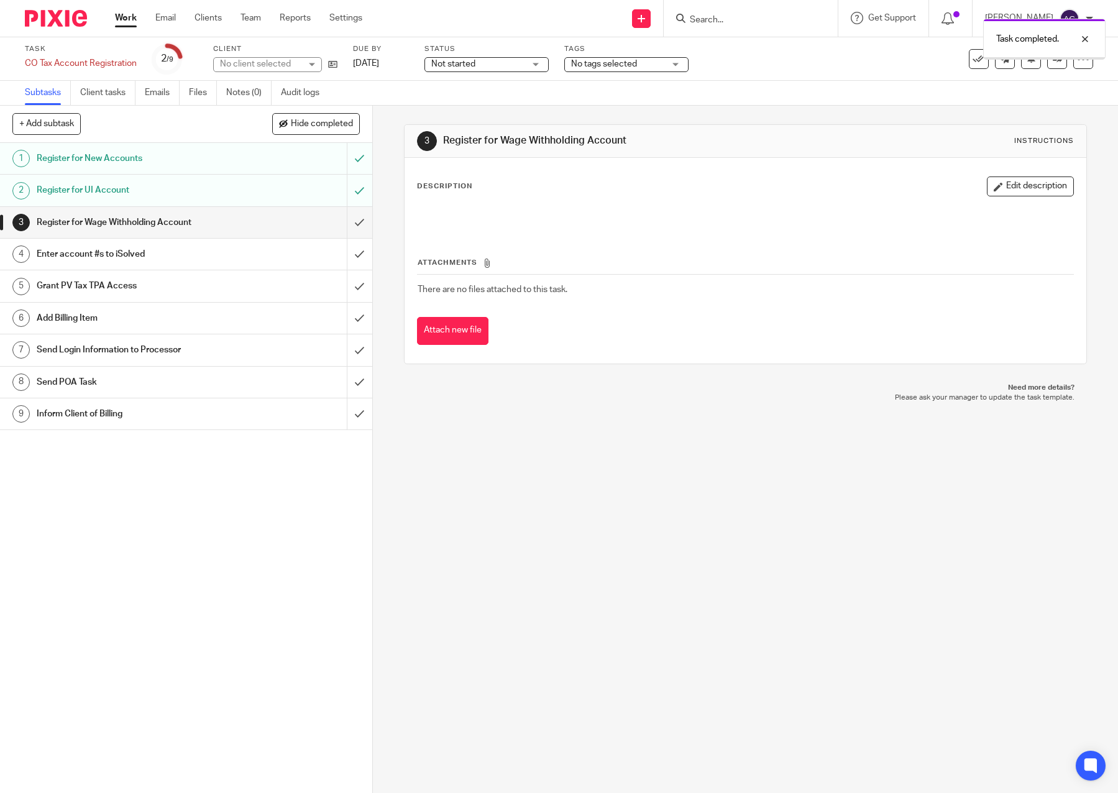 The image size is (1118, 793). I want to click on h1: Register for UI Account, so click(135, 190).